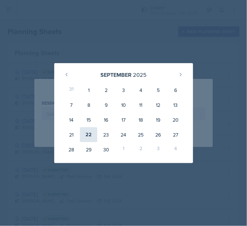 This screenshot has width=247, height=226. Describe the element at coordinates (175, 135) in the screenshot. I see `div: 27` at that location.